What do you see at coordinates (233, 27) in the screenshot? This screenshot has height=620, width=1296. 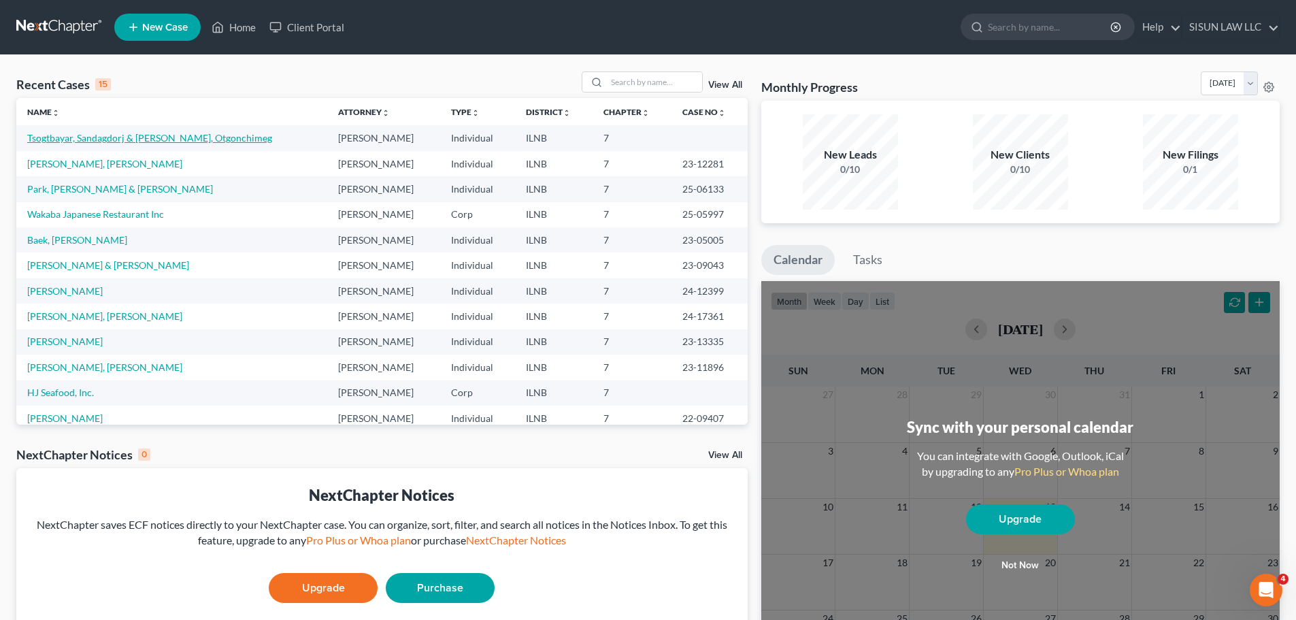 I see `a: Home` at bounding box center [233, 27].